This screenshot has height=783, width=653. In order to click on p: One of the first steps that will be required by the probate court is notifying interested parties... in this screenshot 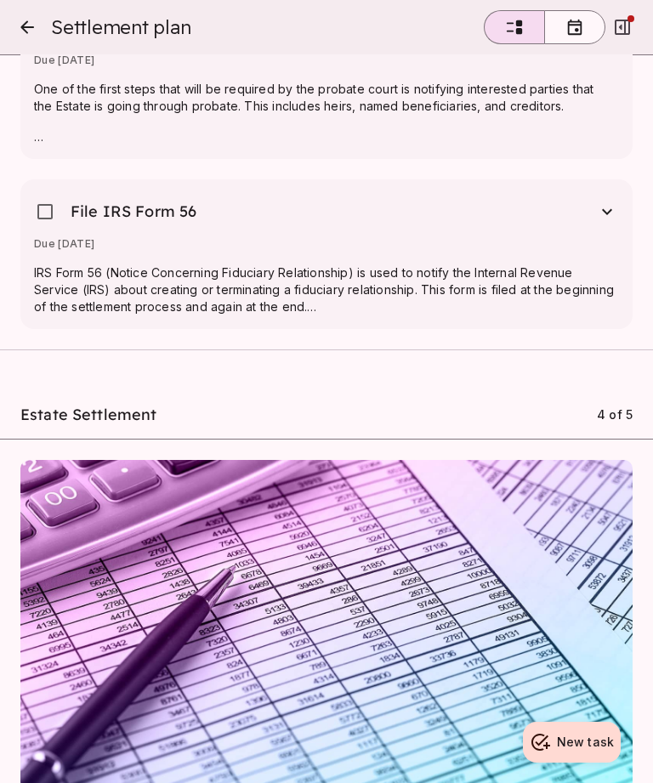, I will do `click(326, 98)`.